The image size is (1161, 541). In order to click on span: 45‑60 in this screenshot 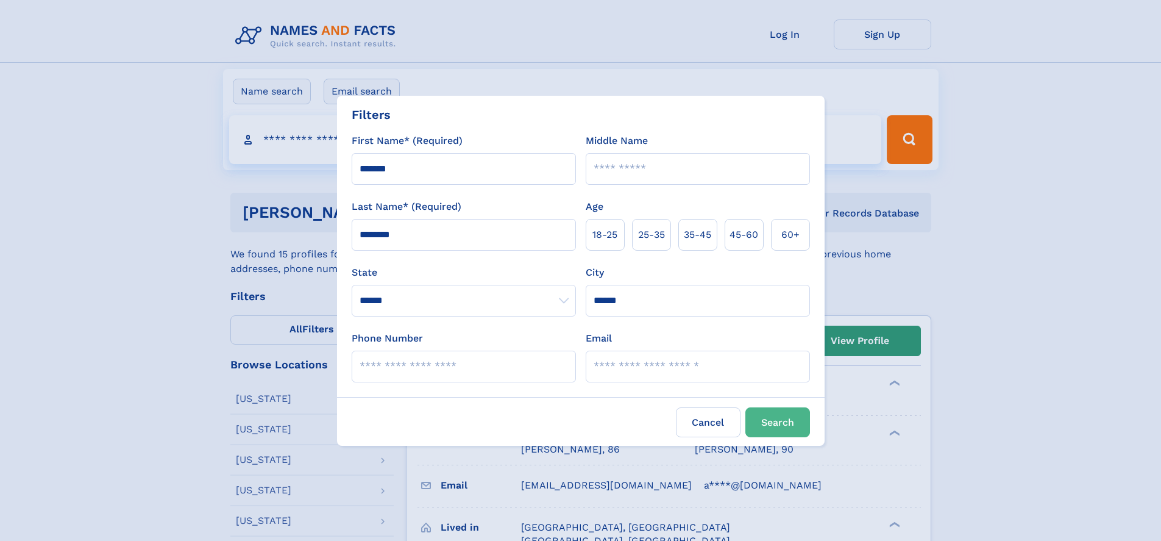, I will do `click(743, 235)`.